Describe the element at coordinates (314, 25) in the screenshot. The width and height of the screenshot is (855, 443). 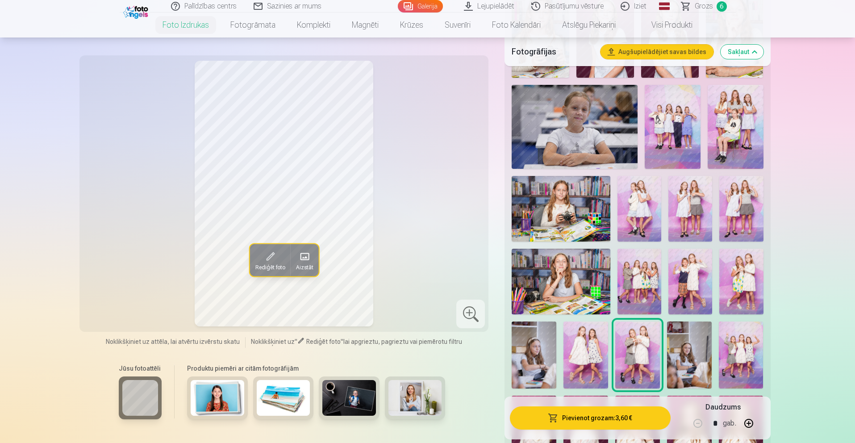
I see `a: Komplekti` at that location.